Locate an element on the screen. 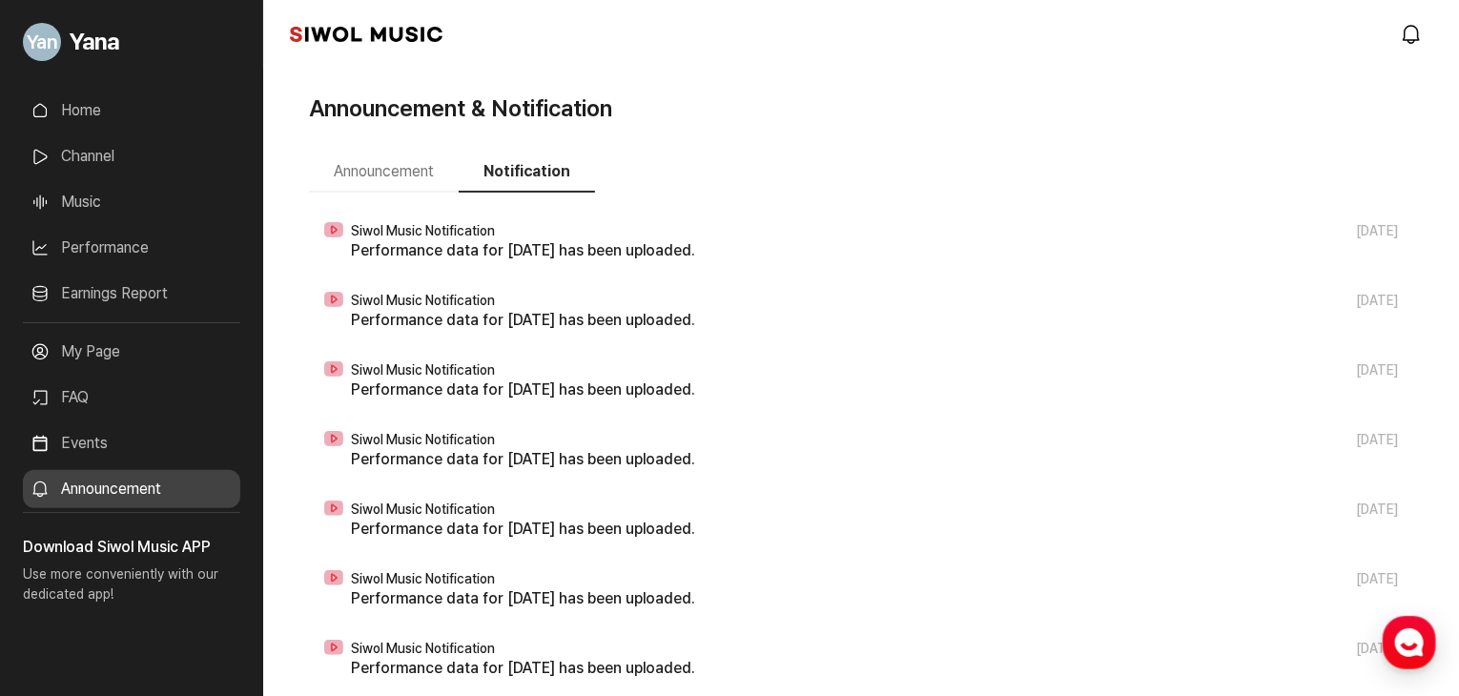 This screenshot has width=1459, height=696. span: Settings is located at coordinates (305, 574).